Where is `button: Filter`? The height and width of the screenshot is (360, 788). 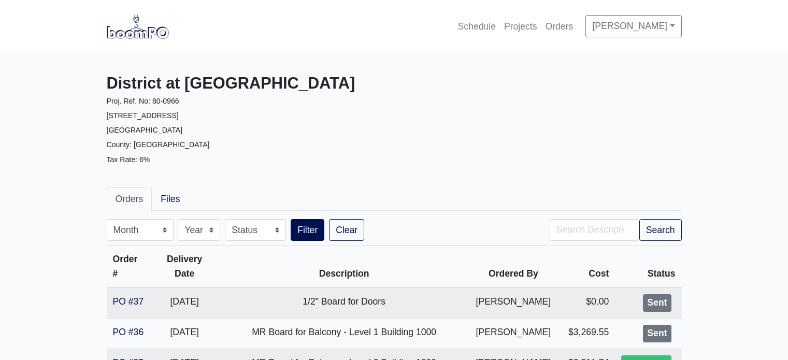 button: Filter is located at coordinates (307, 230).